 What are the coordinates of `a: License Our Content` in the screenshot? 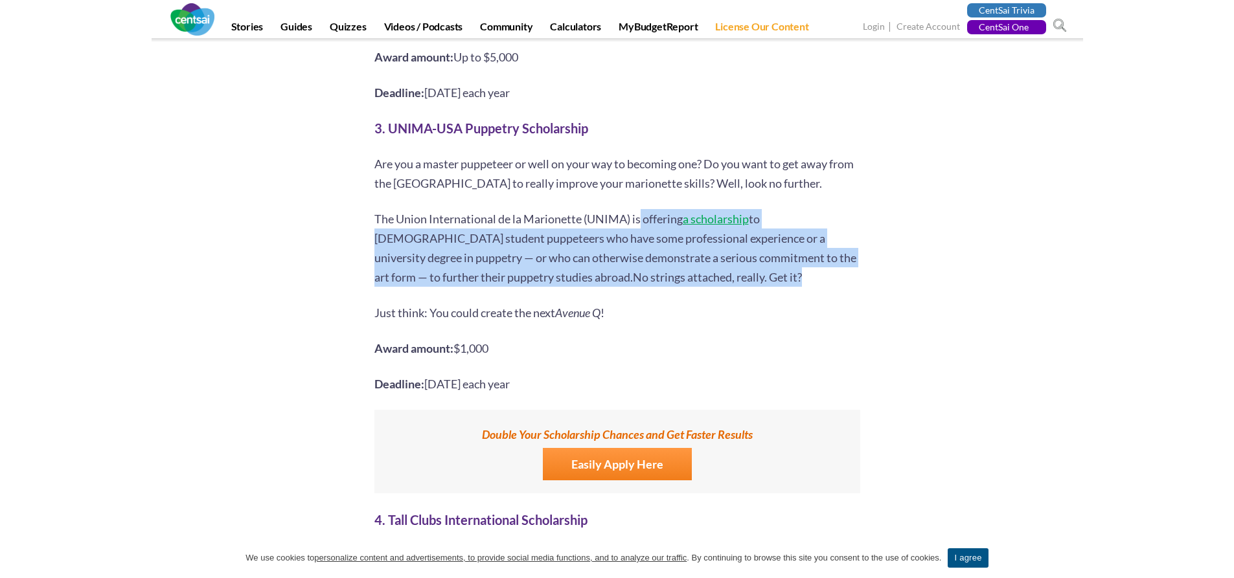 It's located at (762, 29).